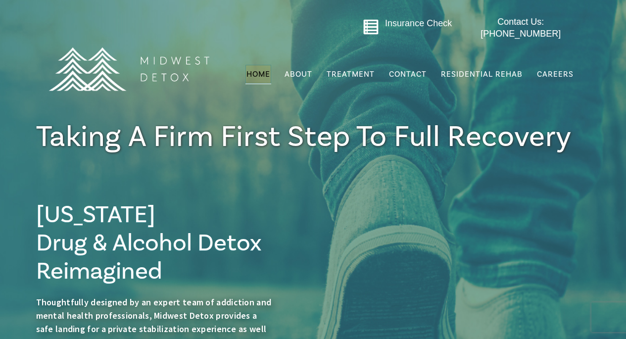 Image resolution: width=626 pixels, height=339 pixels. What do you see at coordinates (350, 74) in the screenshot?
I see `a: Treatment` at bounding box center [350, 74].